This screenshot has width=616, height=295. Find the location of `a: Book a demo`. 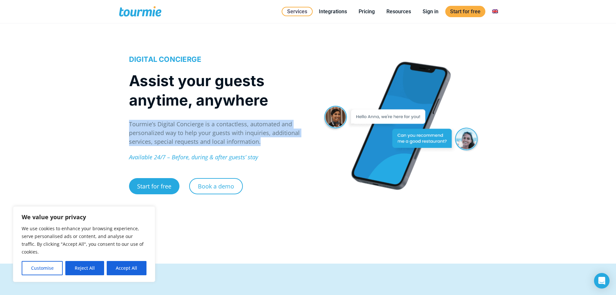

a: Book a demo is located at coordinates (216, 186).